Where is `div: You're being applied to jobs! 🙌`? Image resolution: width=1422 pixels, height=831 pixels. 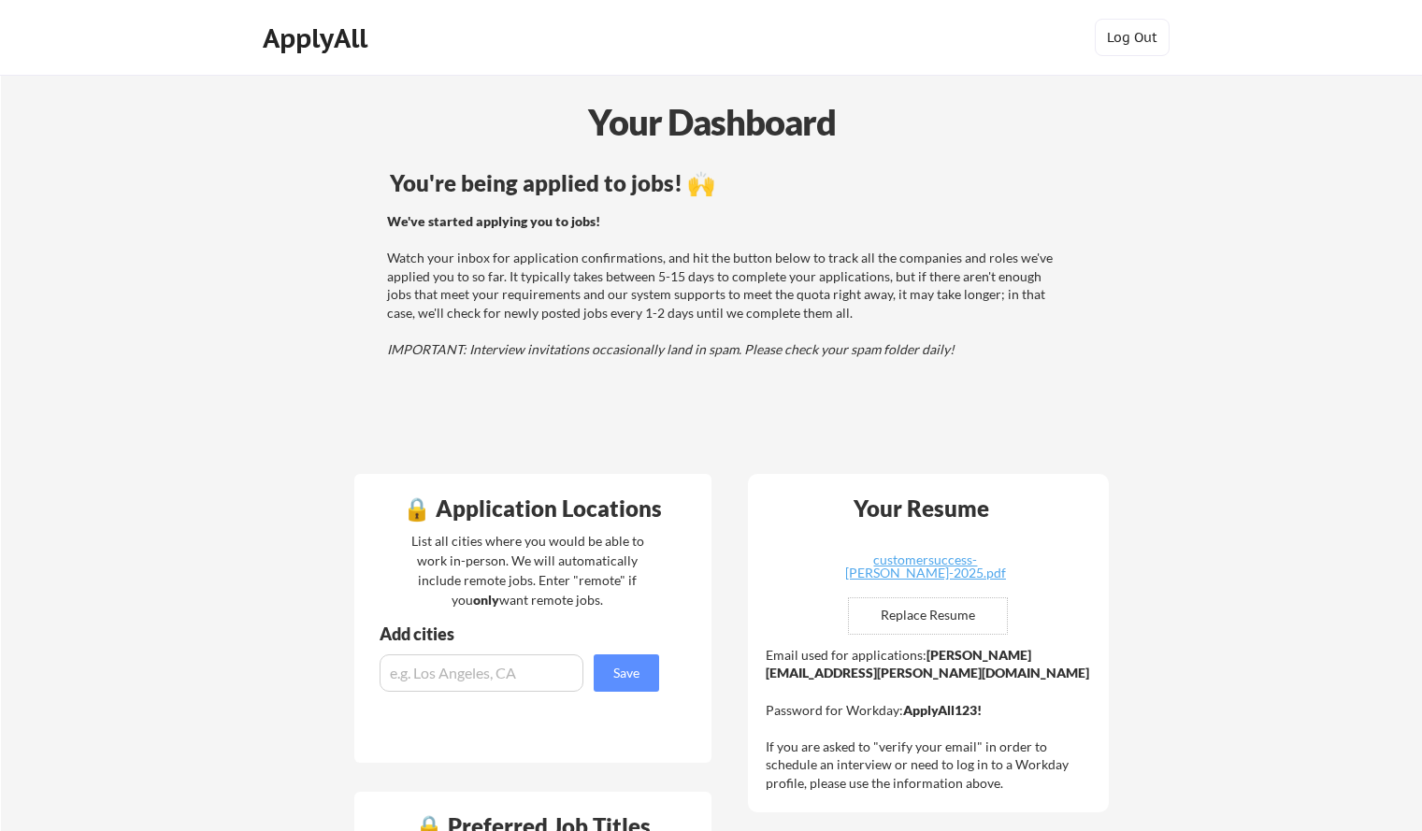
div: You're being applied to jobs! 🙌 is located at coordinates (726, 183).